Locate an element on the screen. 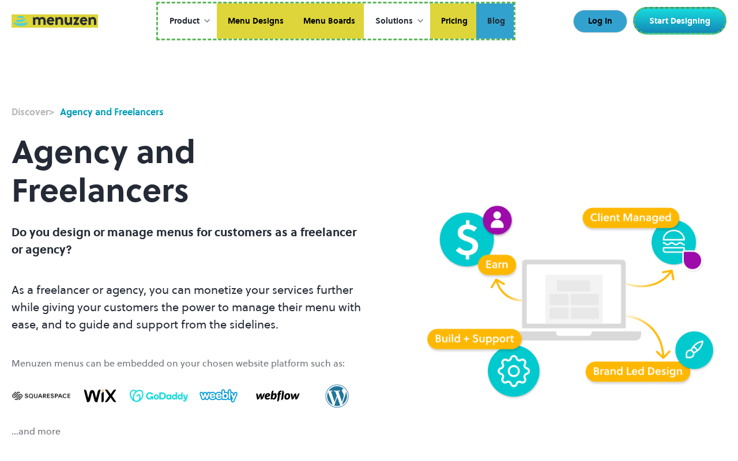 The height and width of the screenshot is (461, 738). div: ...and more is located at coordinates (189, 431).